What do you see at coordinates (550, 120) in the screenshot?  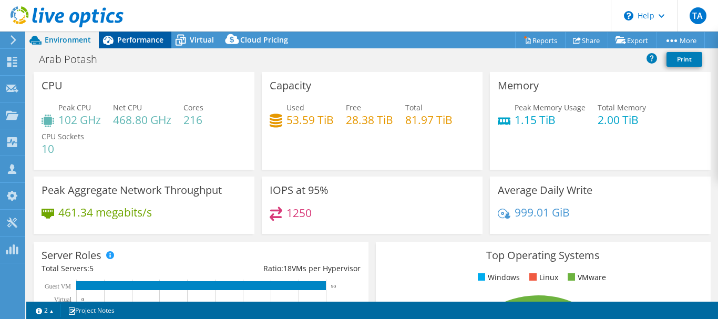 I see `h4: 1.15 TiB` at bounding box center [550, 120].